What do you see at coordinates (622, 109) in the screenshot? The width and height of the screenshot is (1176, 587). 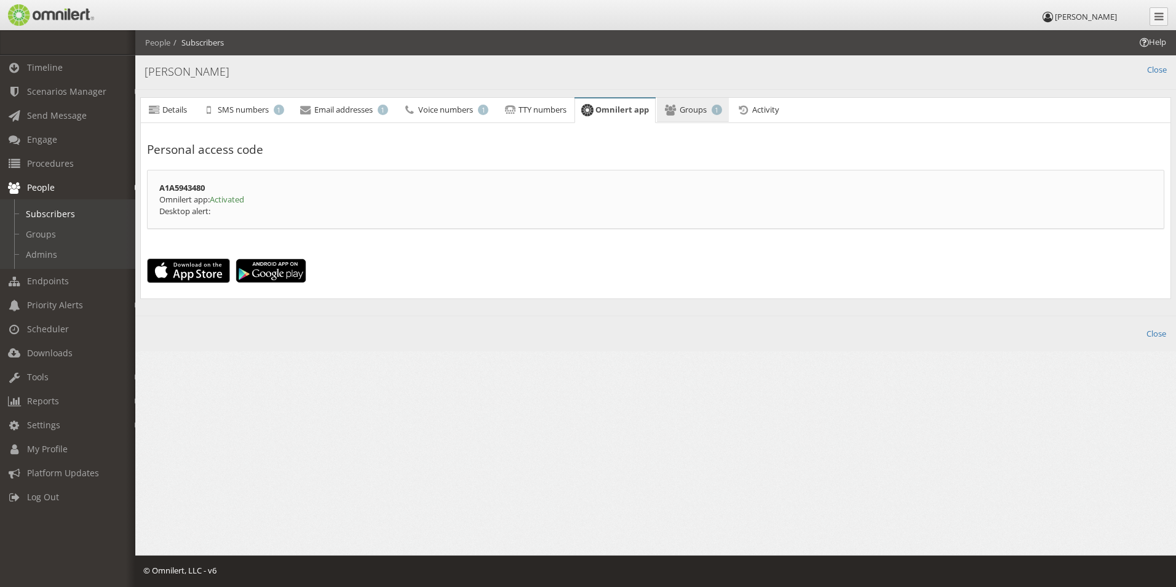 I see `span: Omnilert app` at bounding box center [622, 109].